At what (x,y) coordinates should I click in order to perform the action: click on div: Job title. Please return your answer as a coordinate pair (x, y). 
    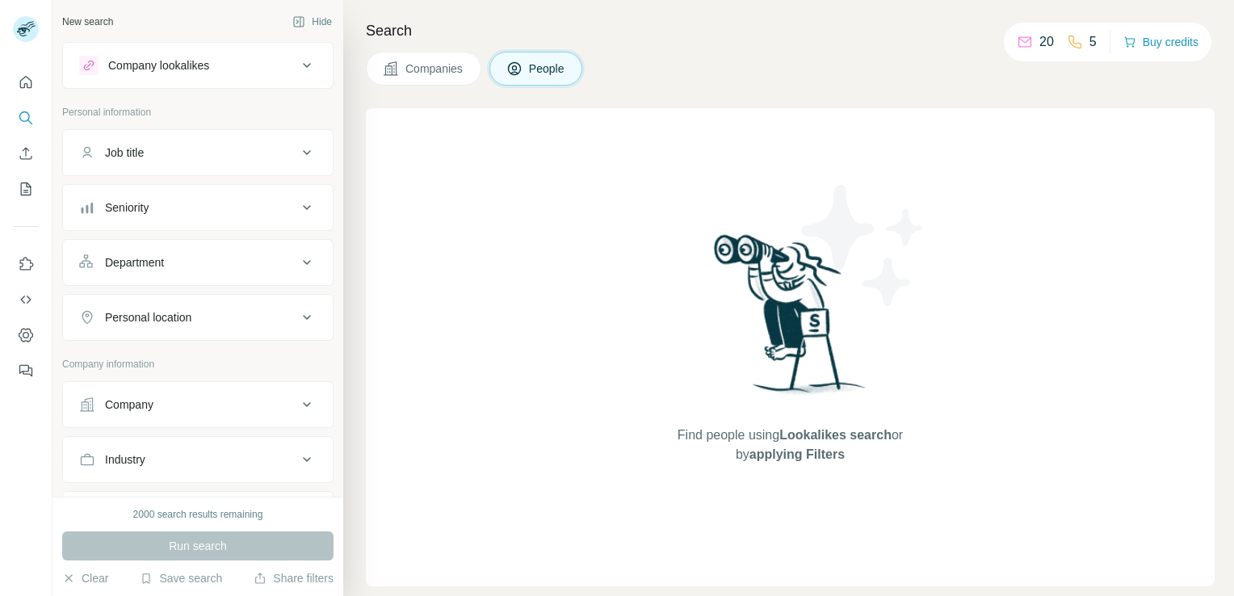
    Looking at the image, I should click on (124, 153).